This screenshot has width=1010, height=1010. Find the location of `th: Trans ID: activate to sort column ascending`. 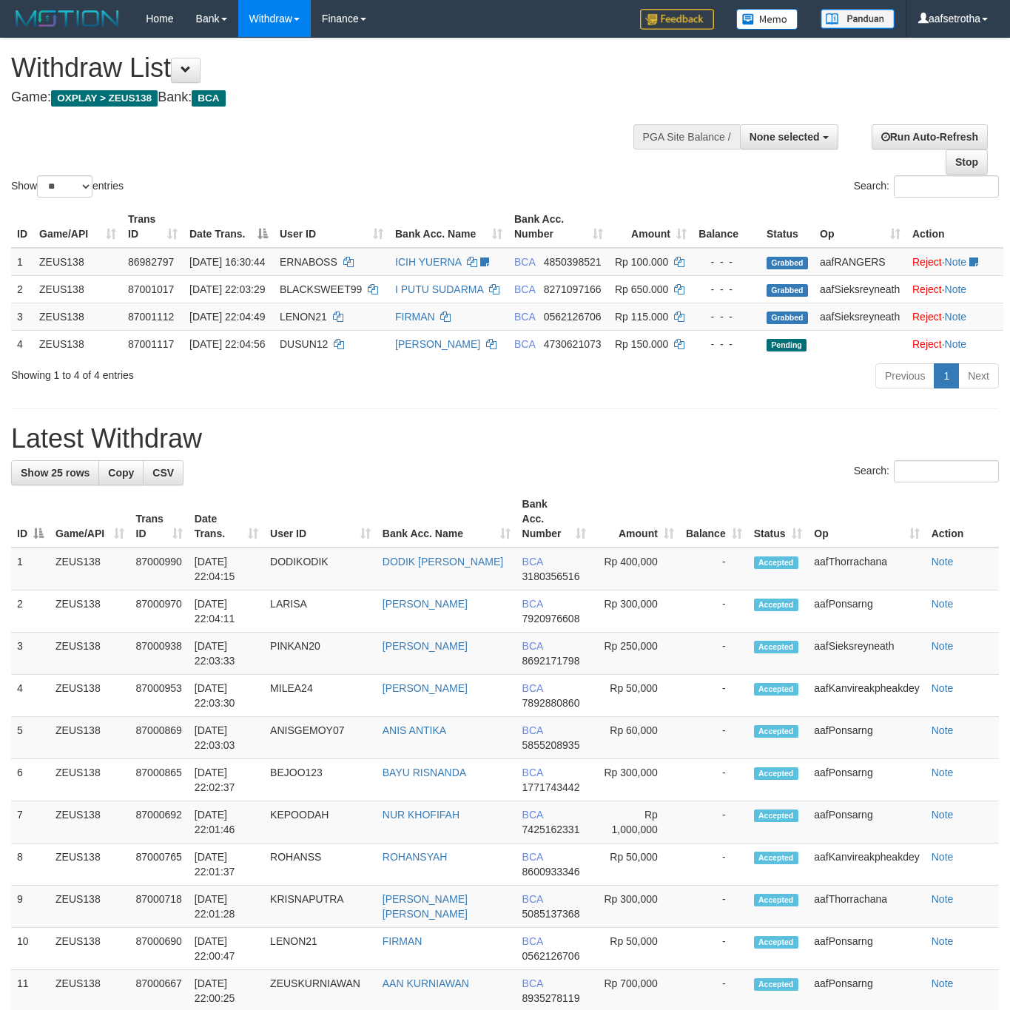

th: Trans ID: activate to sort column ascending is located at coordinates (159, 519).